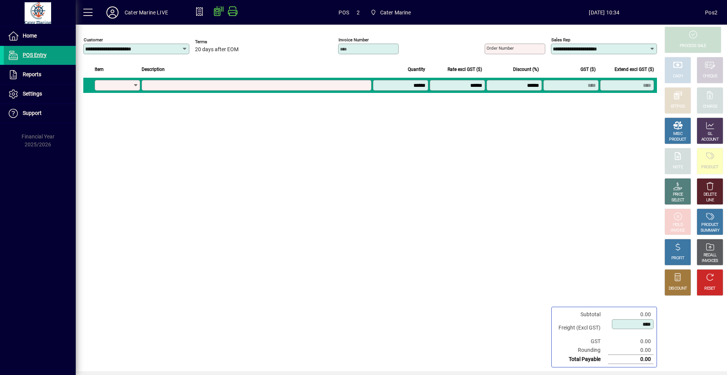 The width and height of the screenshot is (727, 375). I want to click on div: CHARGE, so click(710, 106).